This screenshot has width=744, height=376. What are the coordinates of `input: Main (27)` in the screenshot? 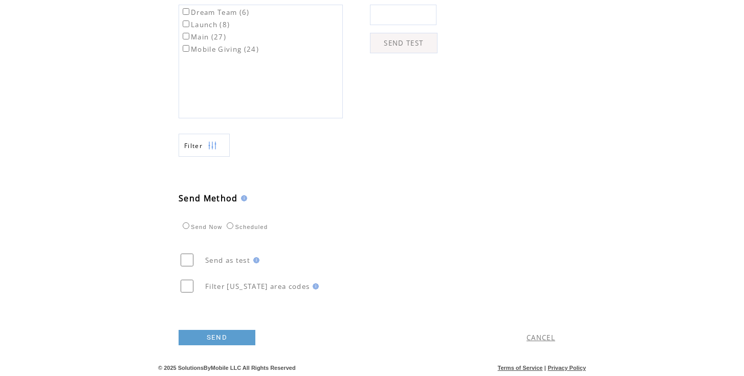 It's located at (186, 36).